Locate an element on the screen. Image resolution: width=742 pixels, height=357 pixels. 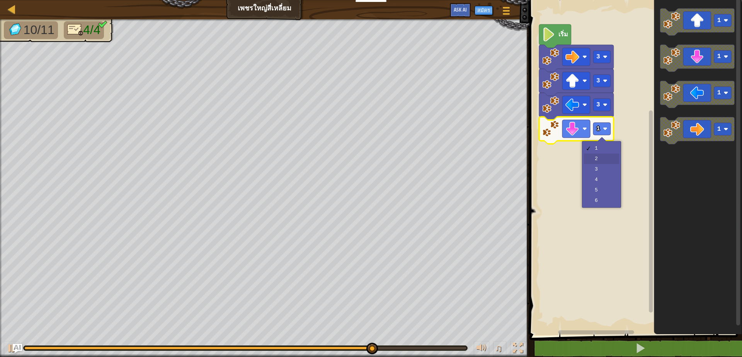
button: สมัคร is located at coordinates (484, 10).